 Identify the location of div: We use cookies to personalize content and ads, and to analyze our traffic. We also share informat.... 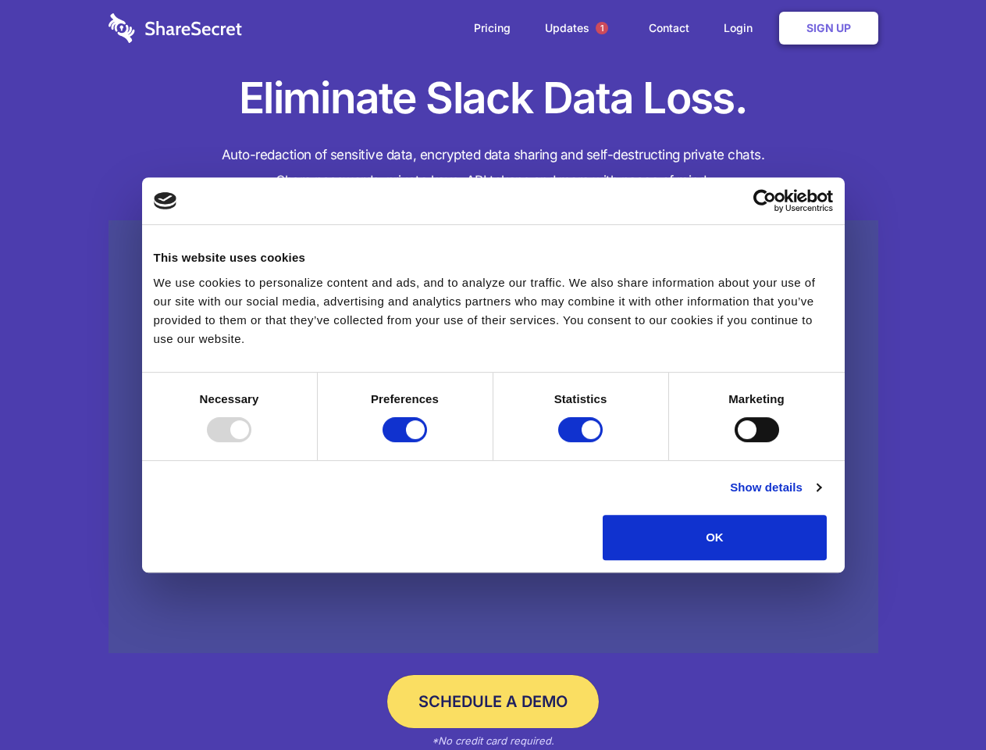
(494, 311).